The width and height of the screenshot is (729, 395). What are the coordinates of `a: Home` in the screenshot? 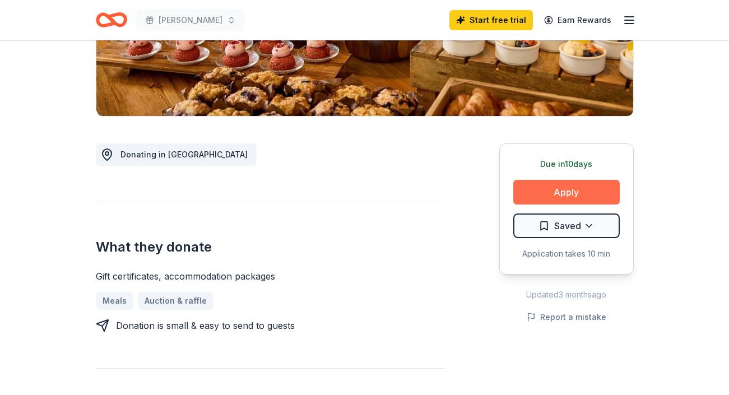 It's located at (112, 20).